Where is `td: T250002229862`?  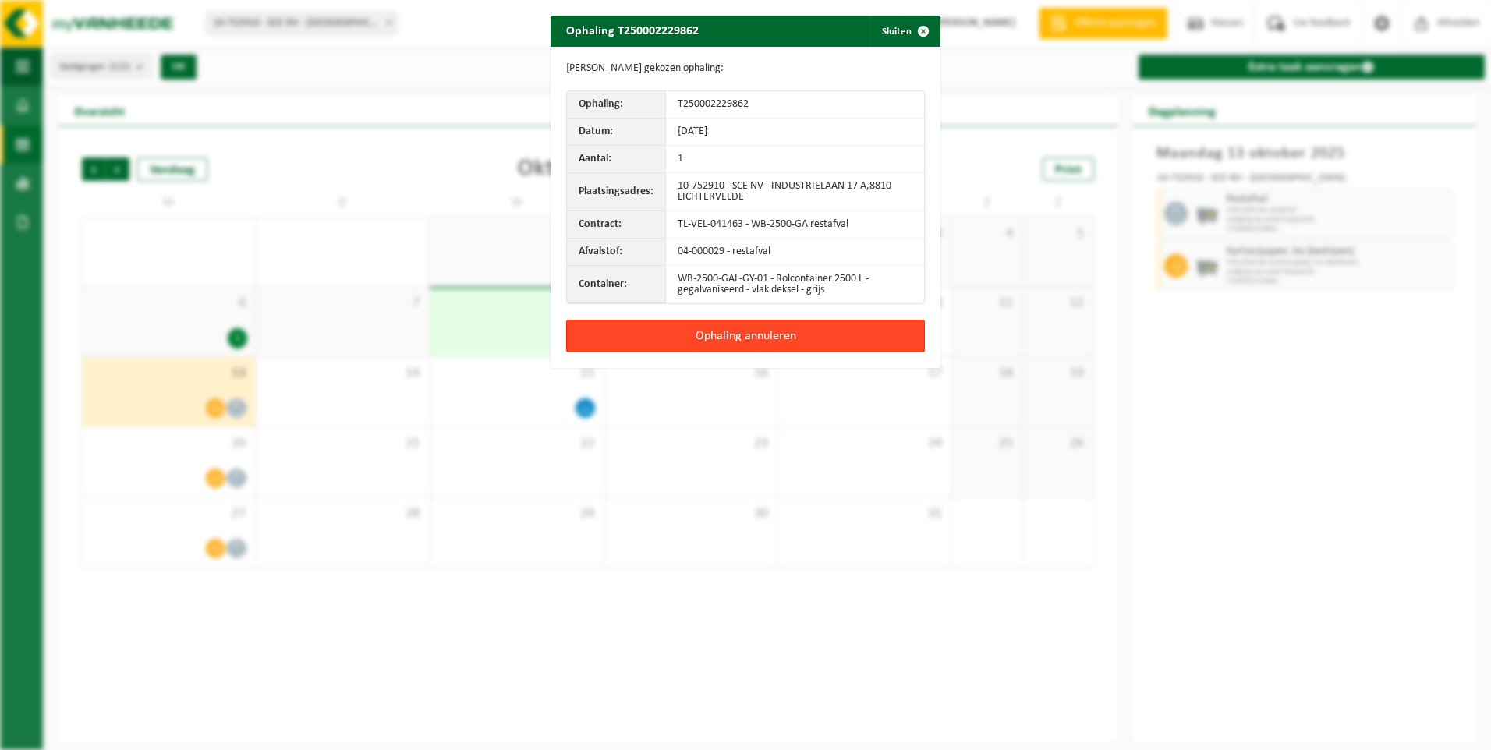 td: T250002229862 is located at coordinates (794, 104).